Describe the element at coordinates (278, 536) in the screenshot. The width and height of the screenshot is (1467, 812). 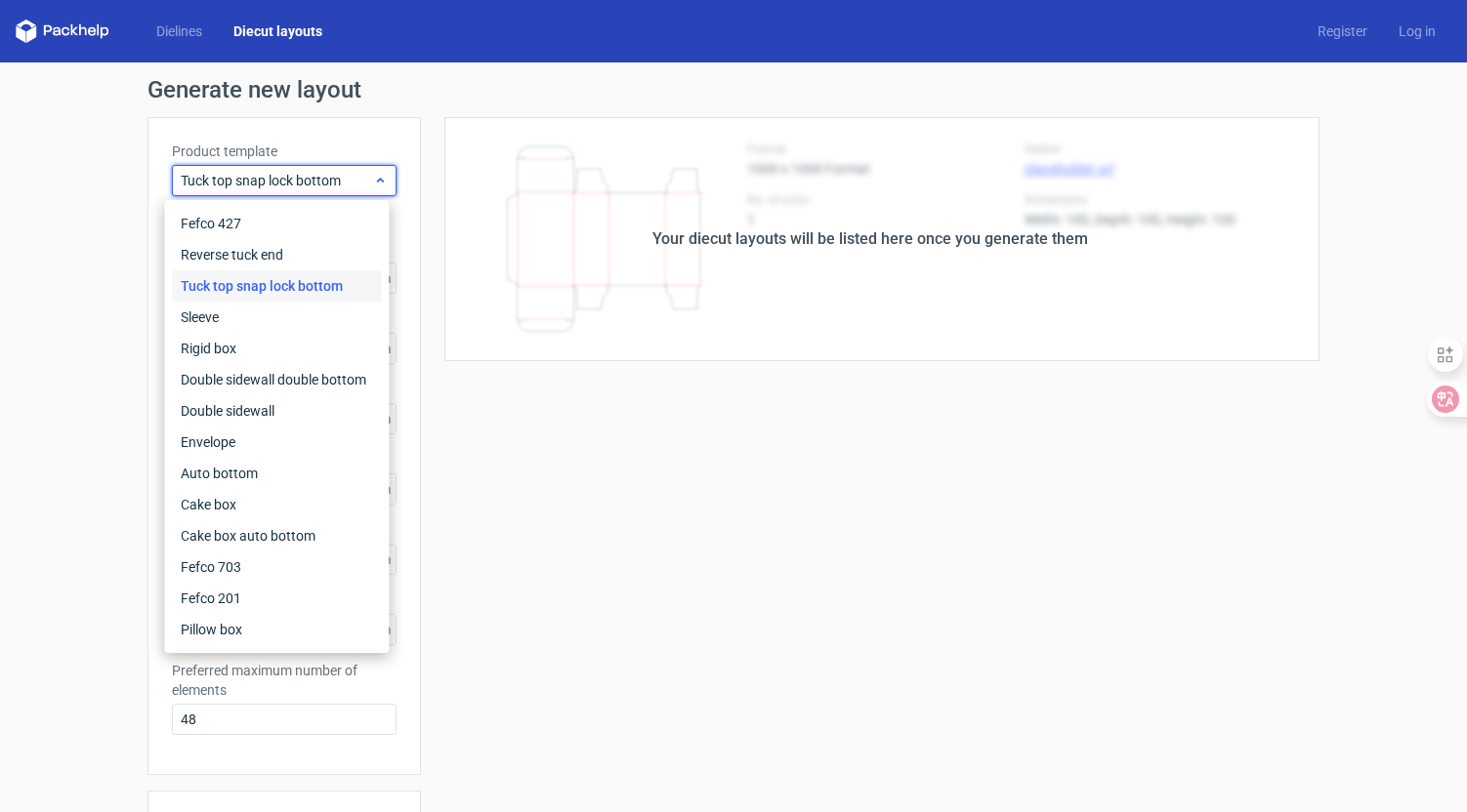
I see `div: Cake box auto bottom` at that location.